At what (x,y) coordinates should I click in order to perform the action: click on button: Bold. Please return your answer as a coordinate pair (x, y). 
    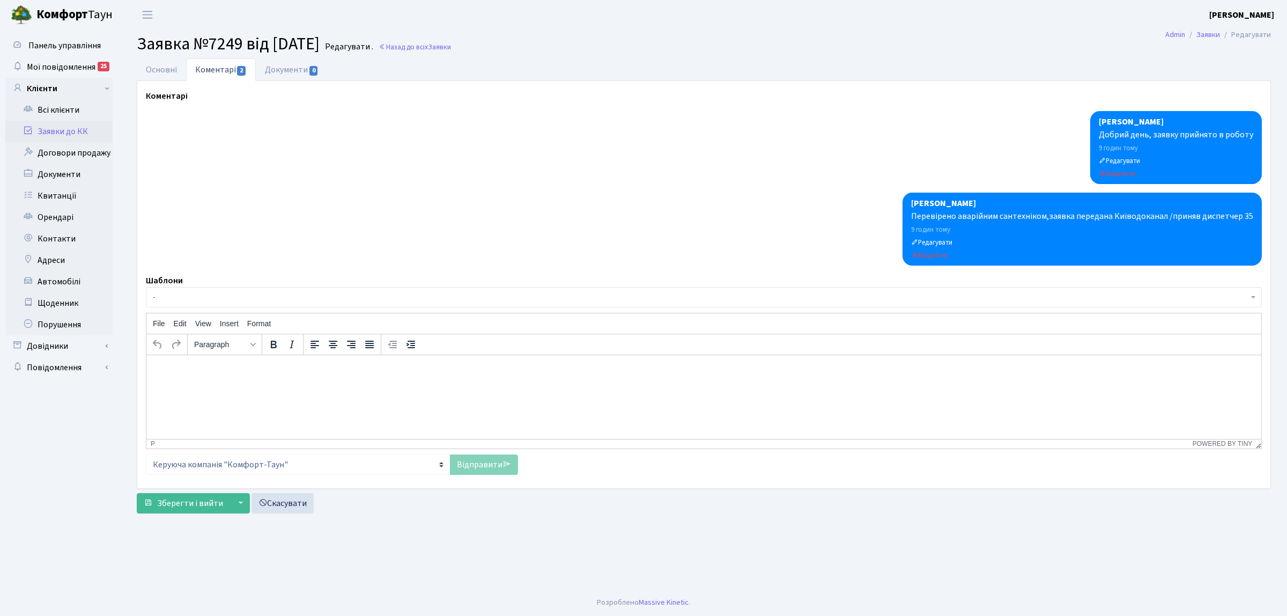
    Looking at the image, I should click on (274, 344).